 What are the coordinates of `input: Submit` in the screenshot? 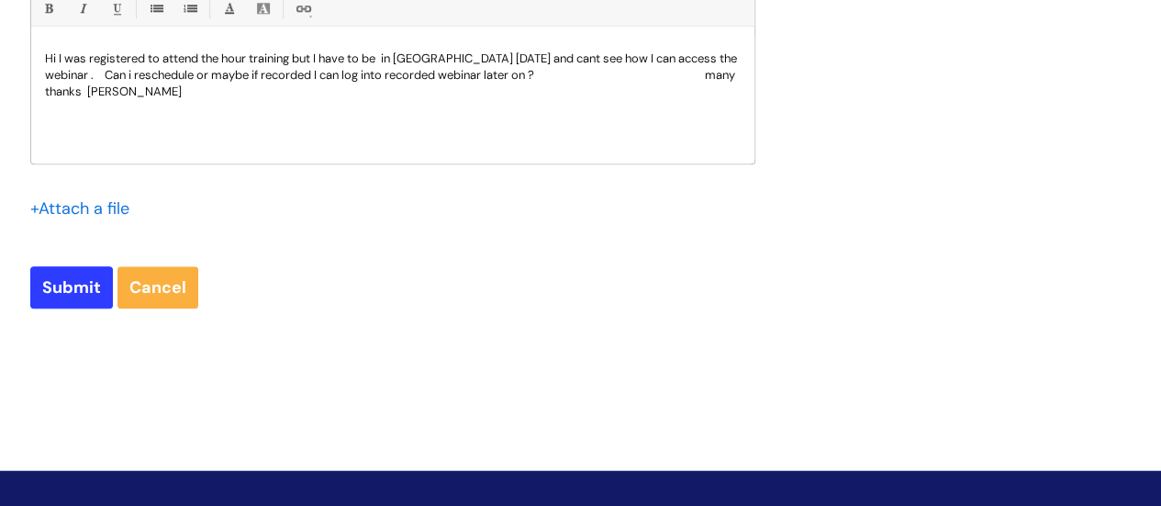 It's located at (72, 287).